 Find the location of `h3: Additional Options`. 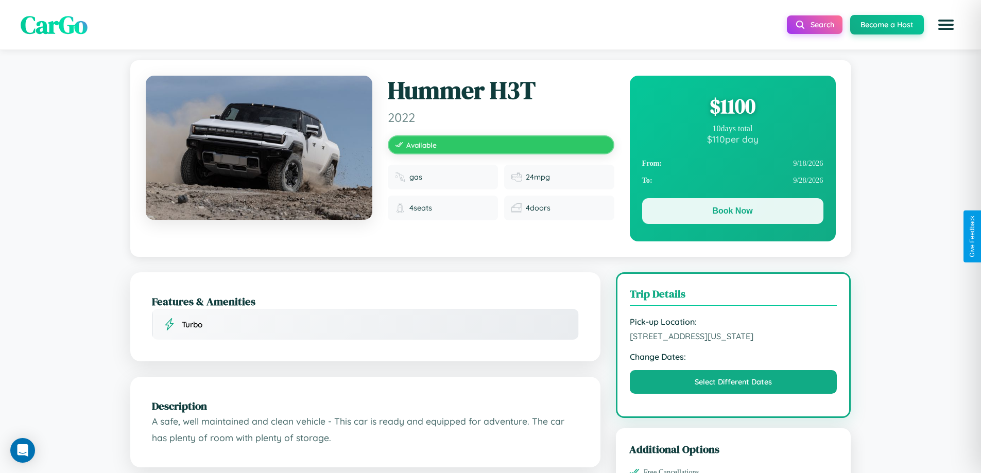

h3: Additional Options is located at coordinates (733, 449).